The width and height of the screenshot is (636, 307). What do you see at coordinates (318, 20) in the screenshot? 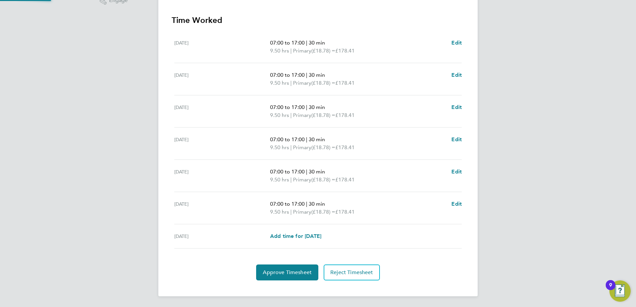
I see `h3: Time Worked` at bounding box center [318, 20].